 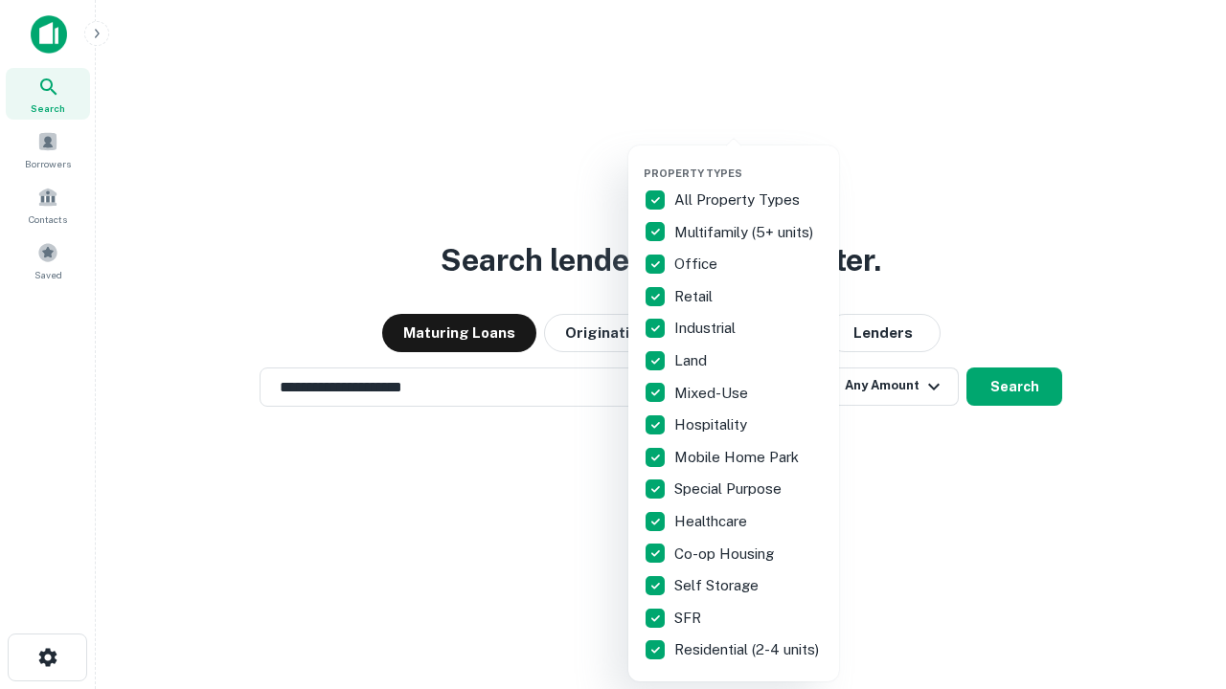 What do you see at coordinates (692, 173) in the screenshot?
I see `span: Property Types` at bounding box center [692, 173].